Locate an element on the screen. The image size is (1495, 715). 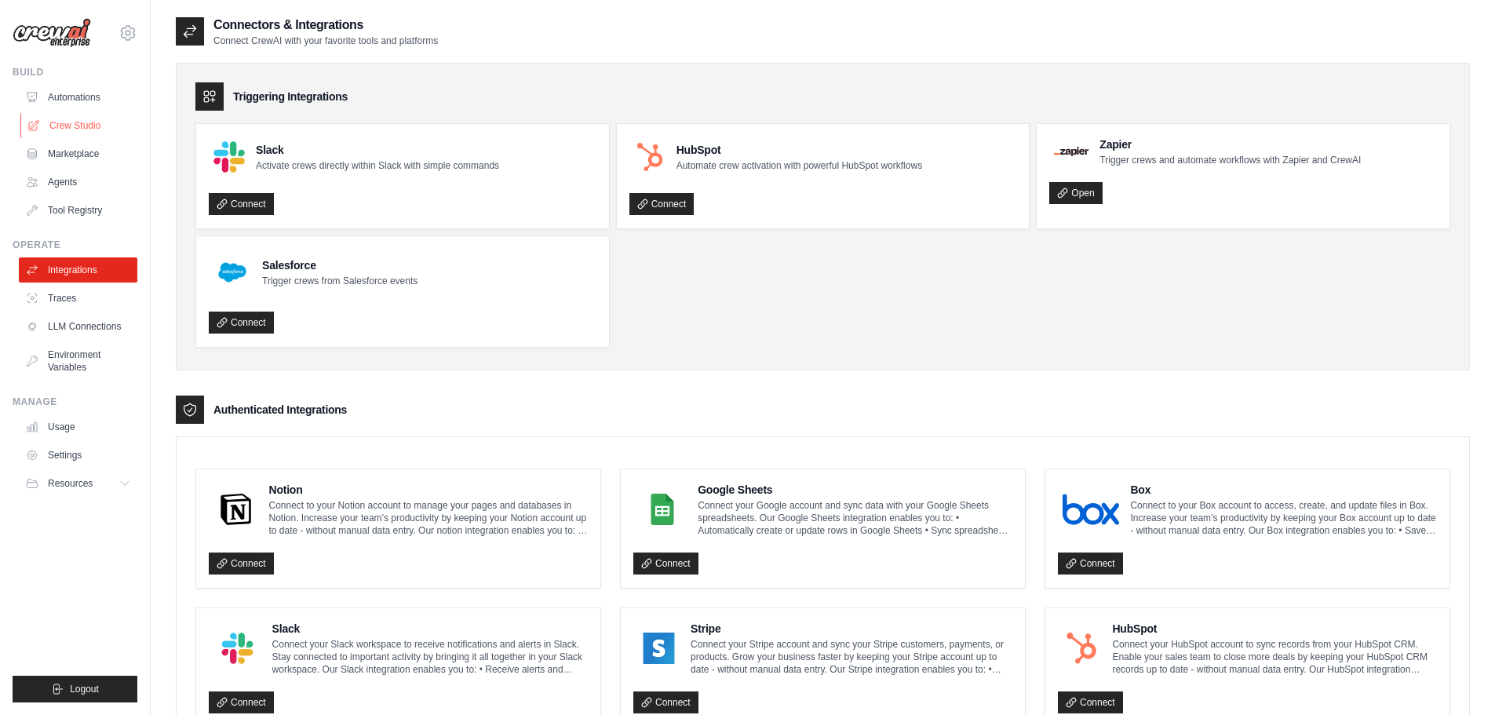
img: Logo is located at coordinates (52, 33).